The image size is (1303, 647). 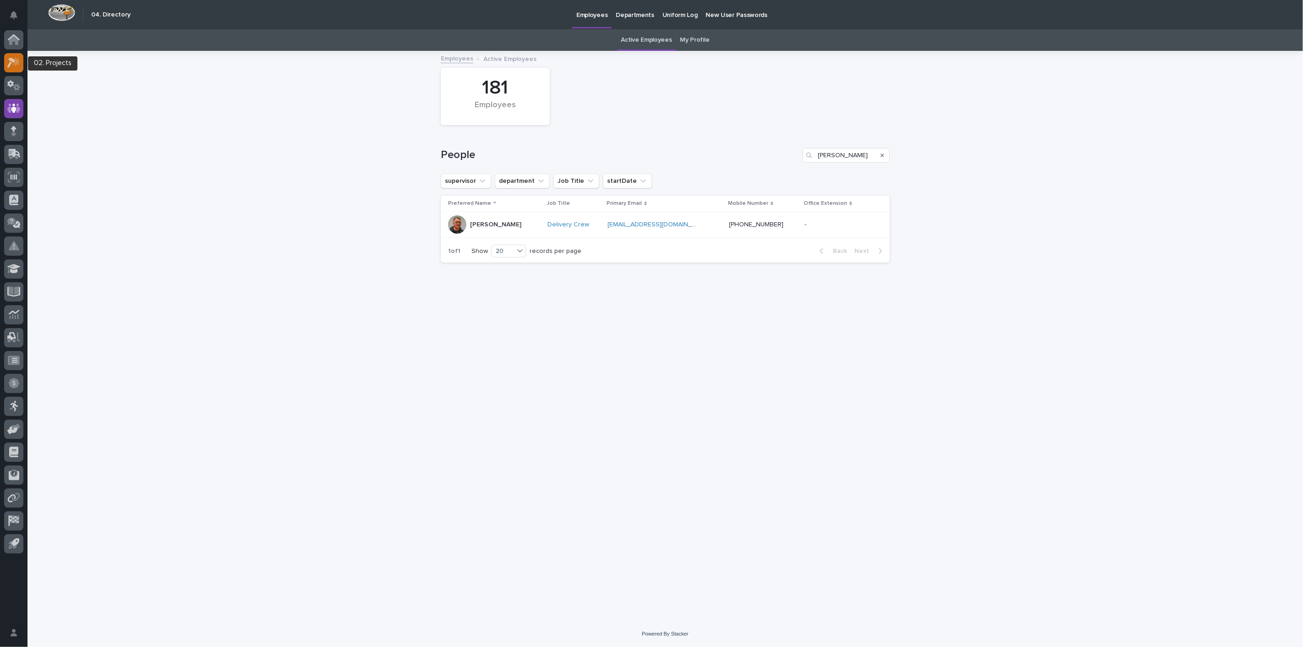 I want to click on input: Search, so click(x=846, y=155).